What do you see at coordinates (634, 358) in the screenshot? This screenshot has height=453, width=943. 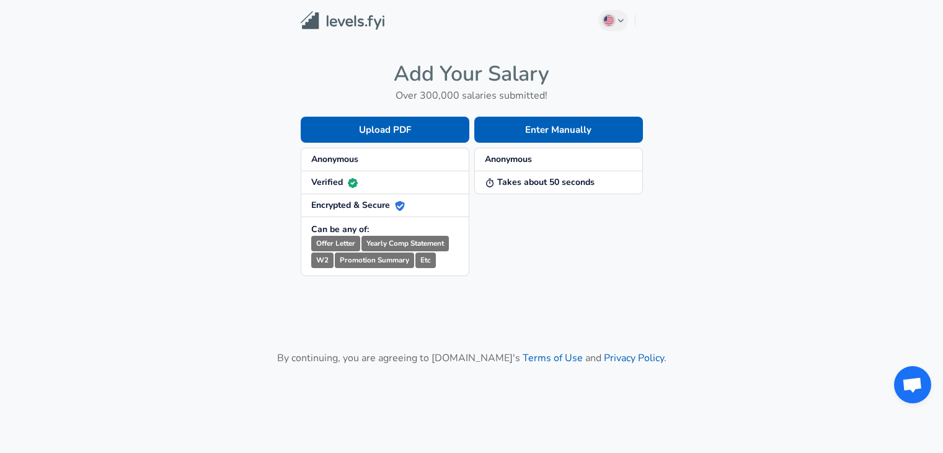 I see `a: Privacy Policy` at bounding box center [634, 358].